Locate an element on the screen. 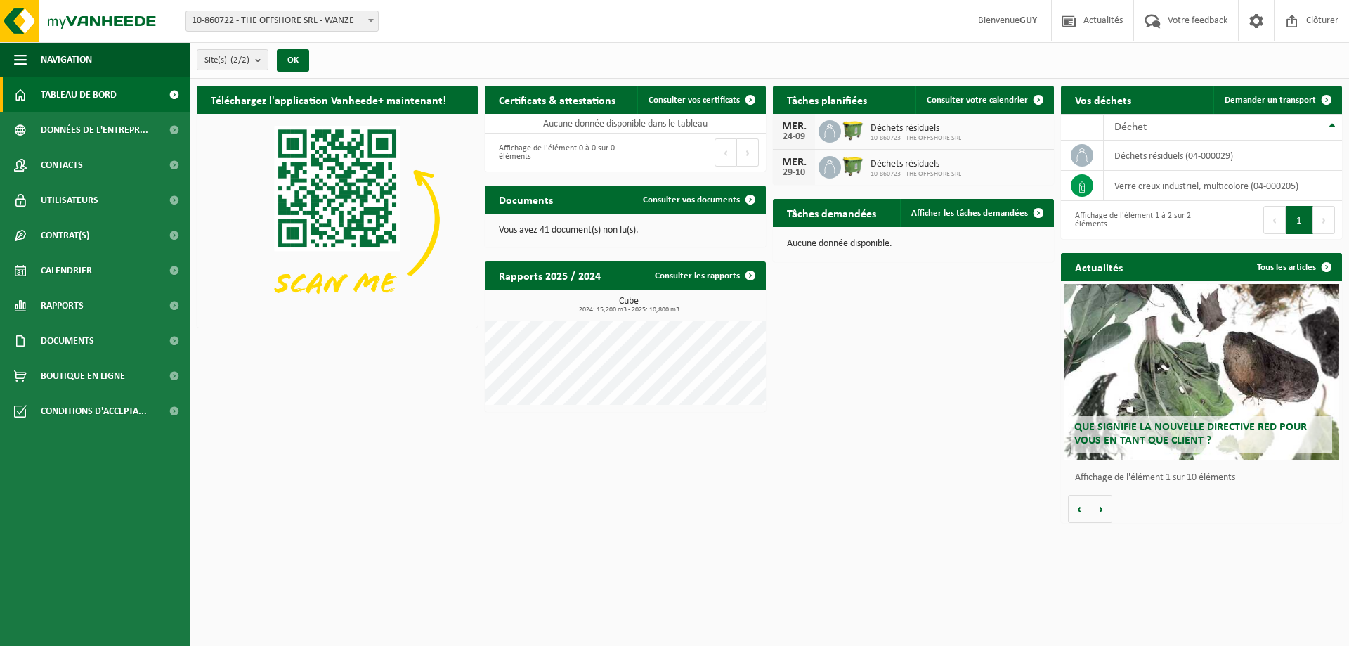 This screenshot has height=646, width=1349. button: Site(s)(2/2) is located at coordinates (233, 60).